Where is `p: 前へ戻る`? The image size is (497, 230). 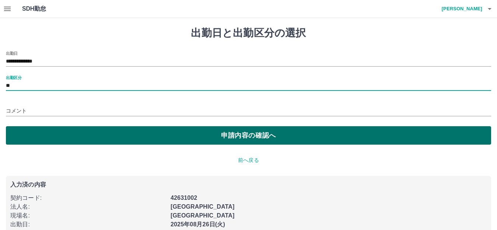 p: 前へ戻る is located at coordinates (249, 160).